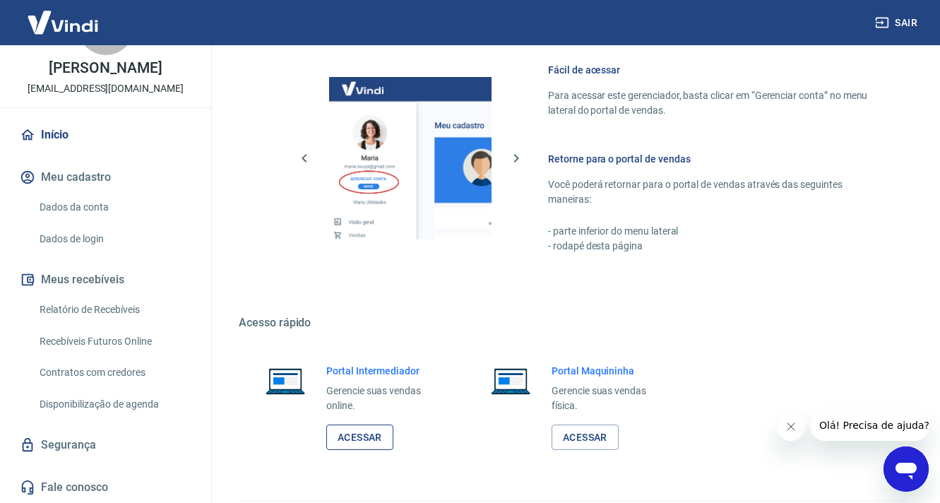  Describe the element at coordinates (63, 22) in the screenshot. I see `img: Vindi` at that location.